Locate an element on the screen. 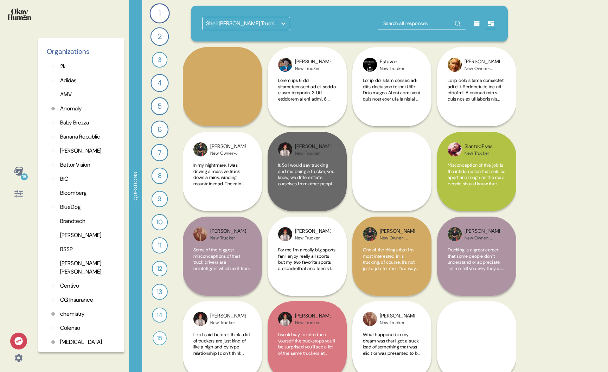 The height and width of the screenshot is (372, 608). p: BSSP is located at coordinates (66, 249).